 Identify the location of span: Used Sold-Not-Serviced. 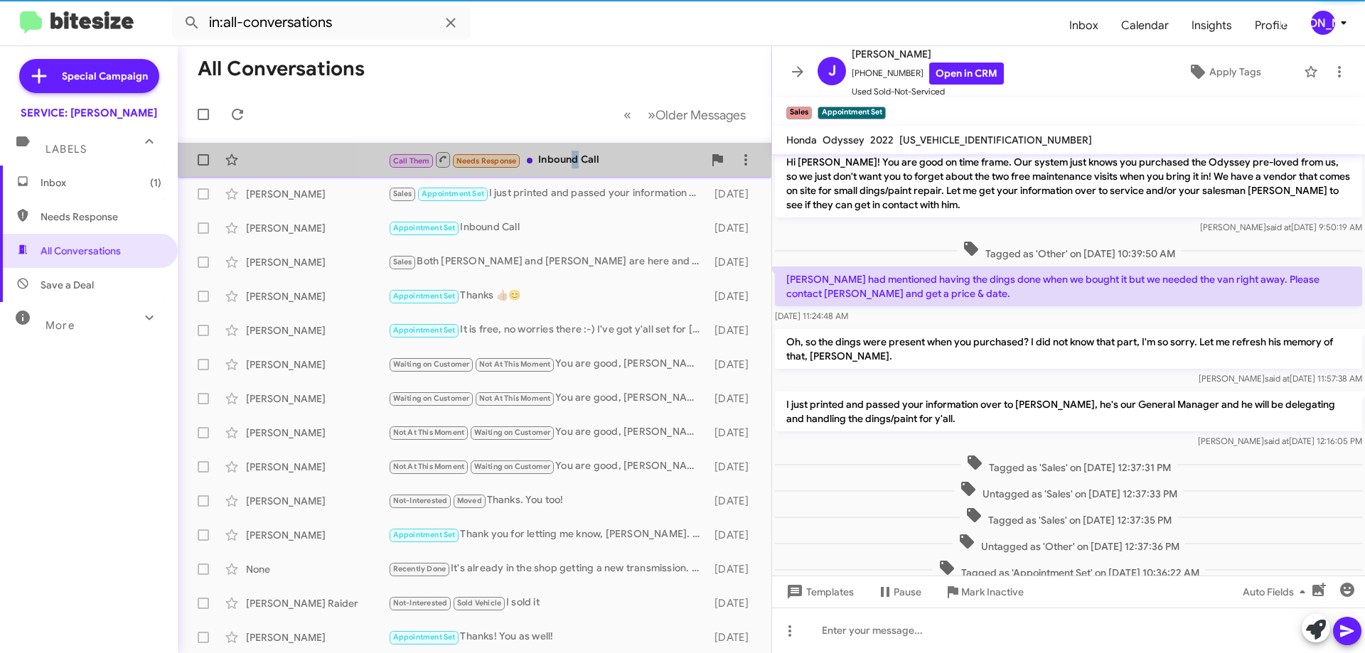
(928, 92).